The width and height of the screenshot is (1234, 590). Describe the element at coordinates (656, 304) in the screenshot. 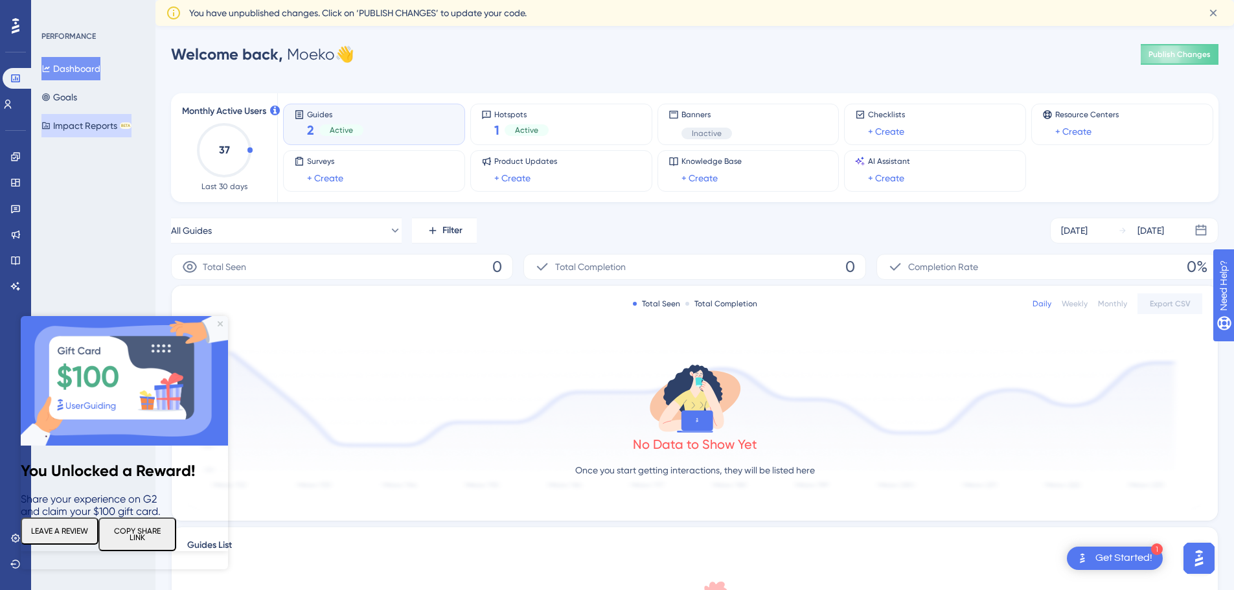

I see `div: Total Seen` at that location.